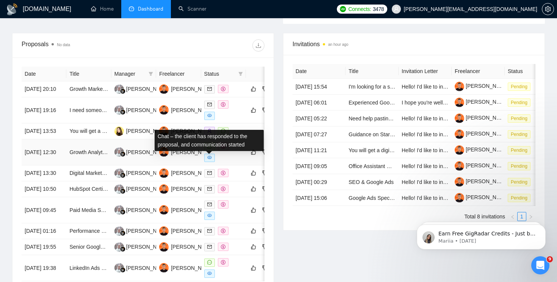 The height and width of the screenshot is (282, 557). I want to click on td: I need someone to build my digital product and video sales page, so click(89, 110).